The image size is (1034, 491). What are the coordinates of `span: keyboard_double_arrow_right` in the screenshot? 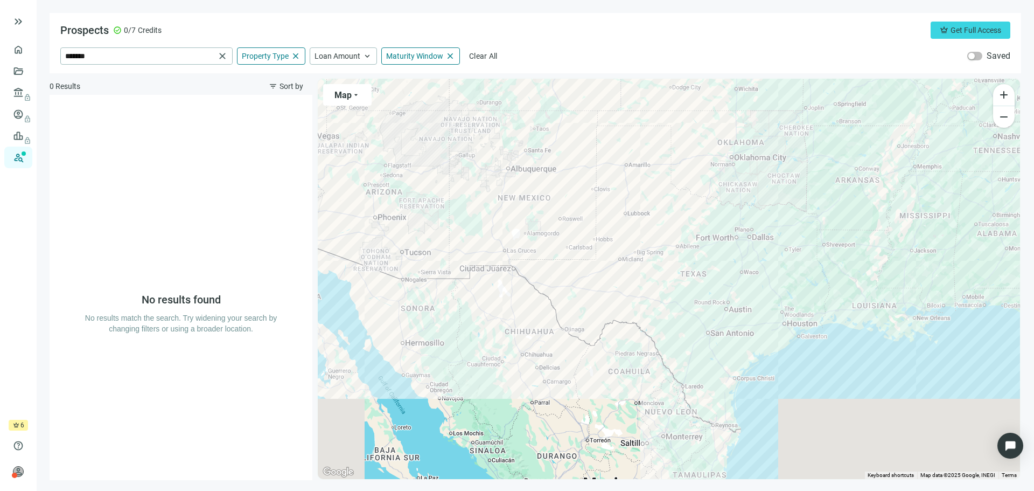 It's located at (18, 22).